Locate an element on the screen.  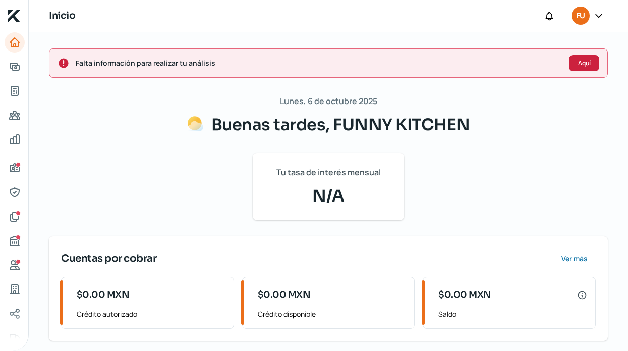
button: Aquí is located at coordinates (584, 63).